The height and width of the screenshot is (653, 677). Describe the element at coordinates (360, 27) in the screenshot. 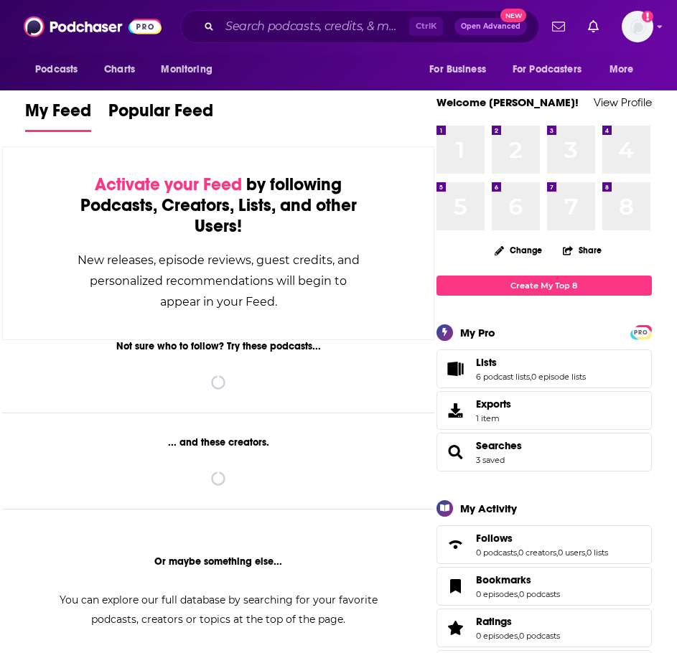

I see `div: Search podcasts, credits, & more...` at that location.